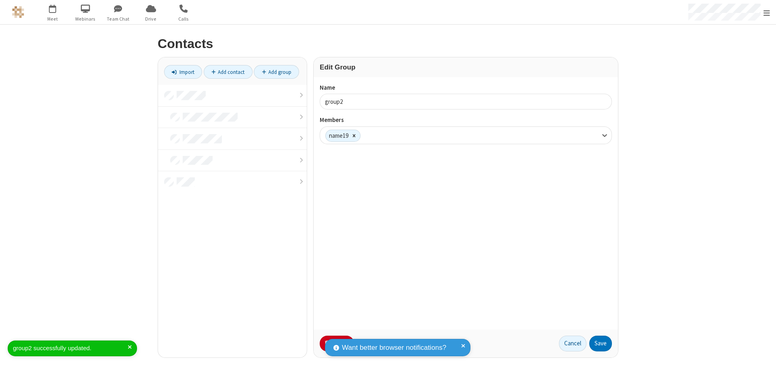  I want to click on div: name19, so click(337, 136).